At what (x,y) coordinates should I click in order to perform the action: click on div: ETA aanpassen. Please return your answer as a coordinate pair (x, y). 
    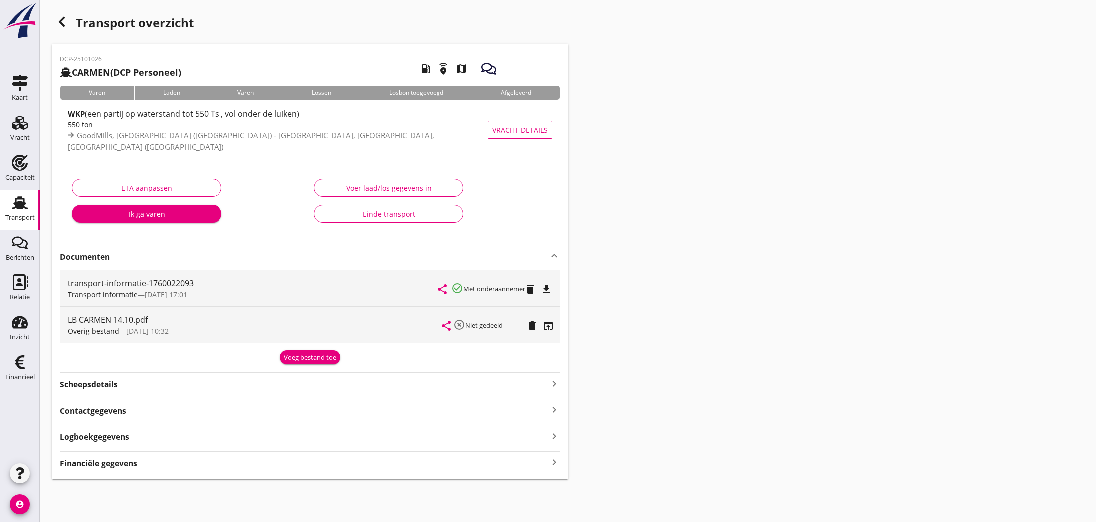
    Looking at the image, I should click on (147, 188).